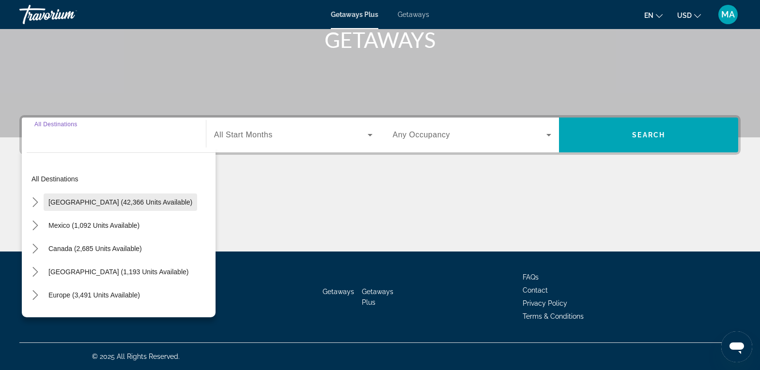 This screenshot has width=760, height=370. I want to click on div: Destination options, so click(119, 232).